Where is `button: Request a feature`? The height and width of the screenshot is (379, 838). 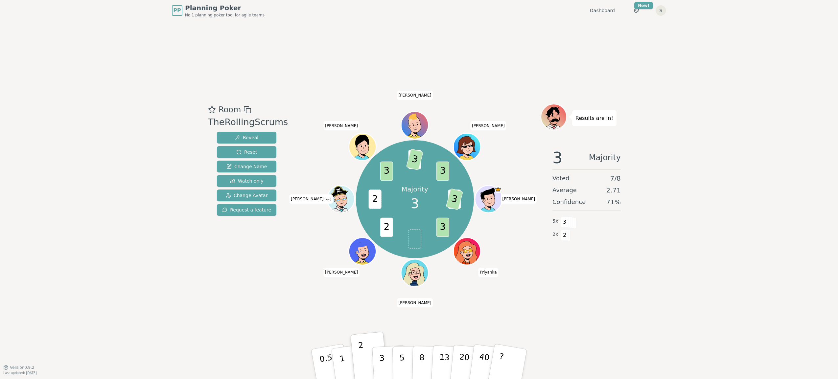 button: Request a feature is located at coordinates (246, 210).